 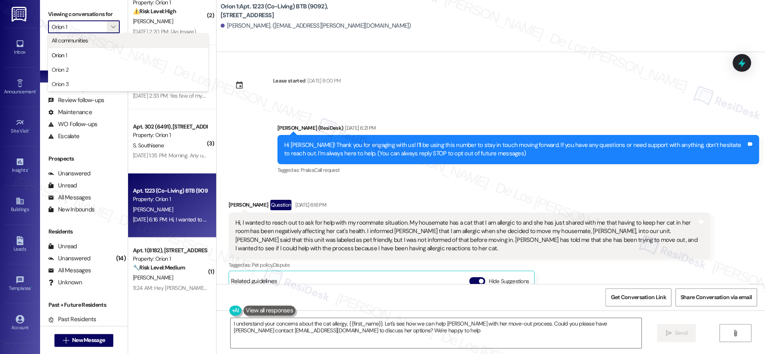 What do you see at coordinates (20, 205) in the screenshot?
I see `a: Buildings` at bounding box center [20, 205].